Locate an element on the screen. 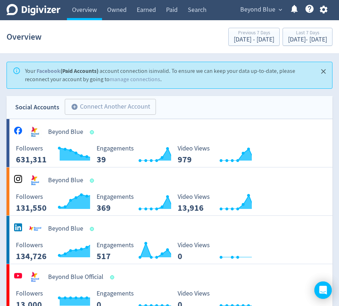  span: Data last synced: 9 Oct 2025, 9:01am (AEDT) is located at coordinates (113, 277).